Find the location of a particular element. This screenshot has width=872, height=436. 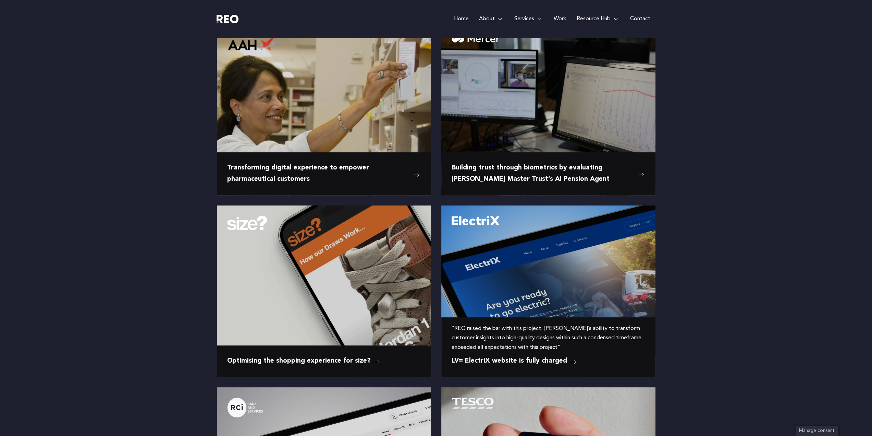

span: Optimising the shopping experience for size? is located at coordinates (299, 361).